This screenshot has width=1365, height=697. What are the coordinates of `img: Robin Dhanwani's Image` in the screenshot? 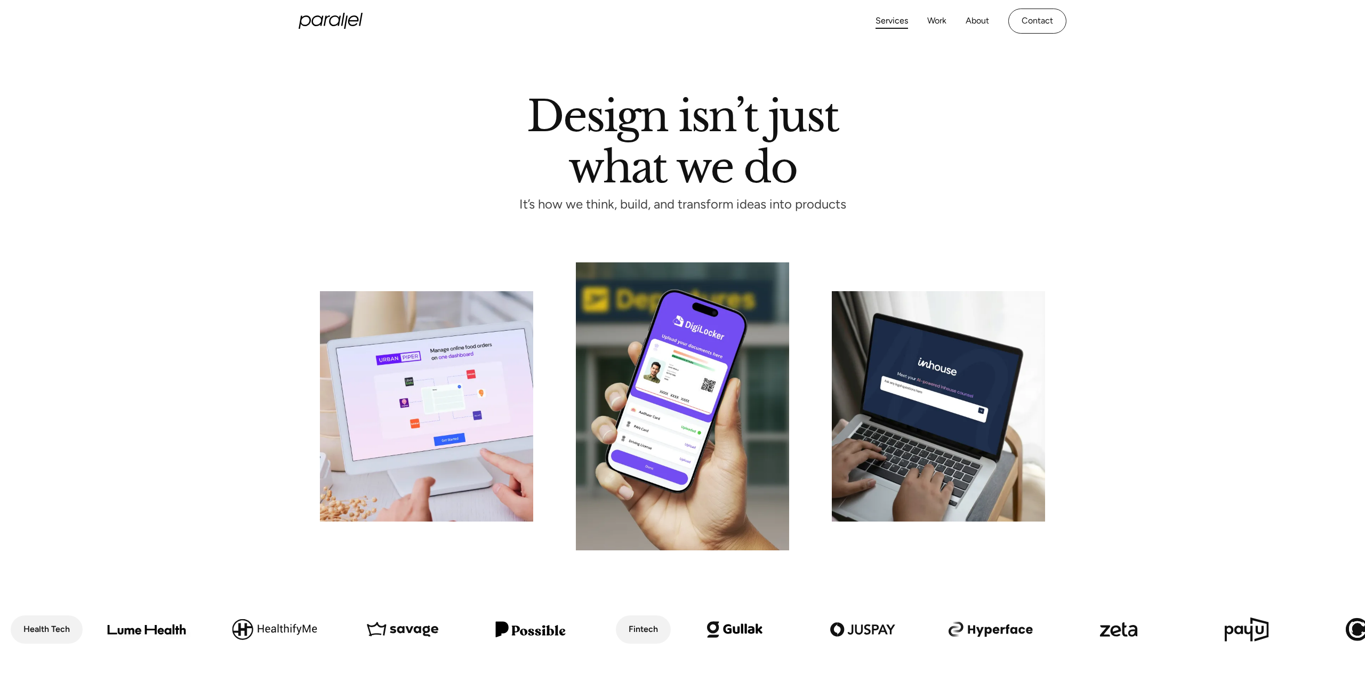 It's located at (682, 406).